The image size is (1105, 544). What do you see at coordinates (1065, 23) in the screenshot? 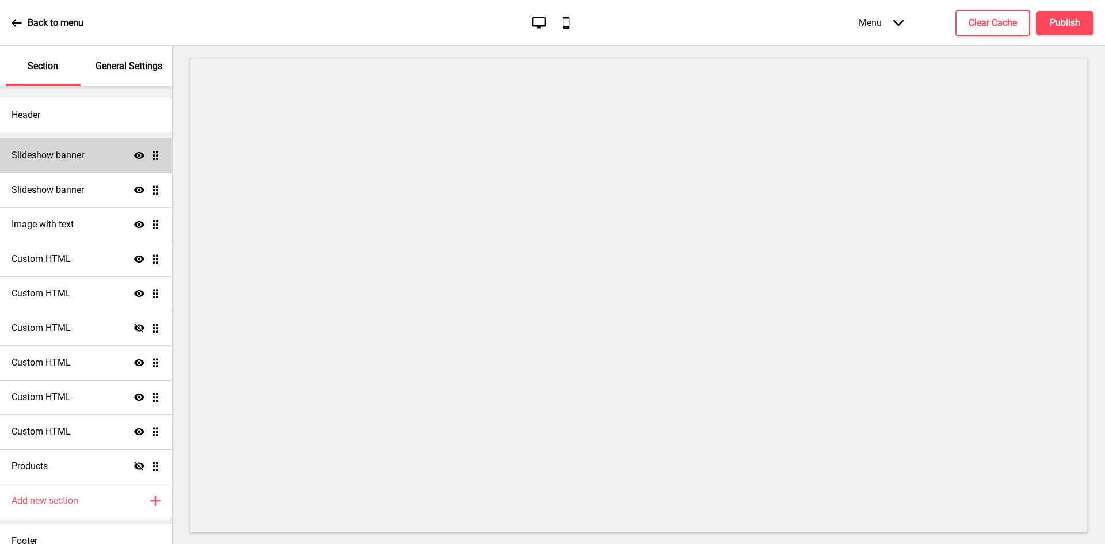
I see `h4: Publish` at bounding box center [1065, 23].